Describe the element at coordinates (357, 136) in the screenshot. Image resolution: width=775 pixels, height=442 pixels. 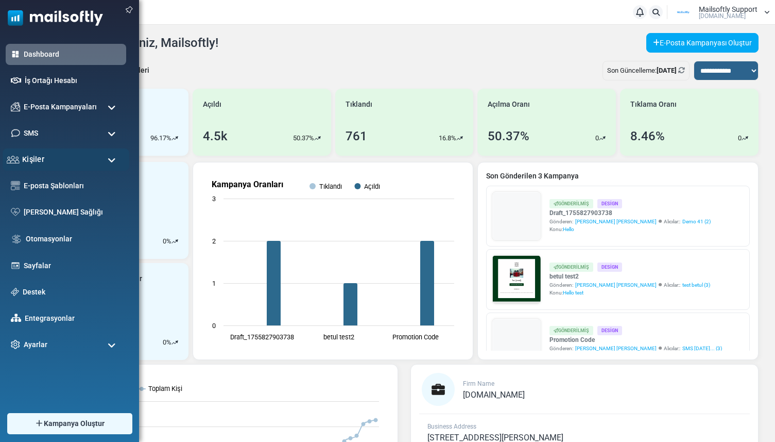
I see `div: 761` at that location.